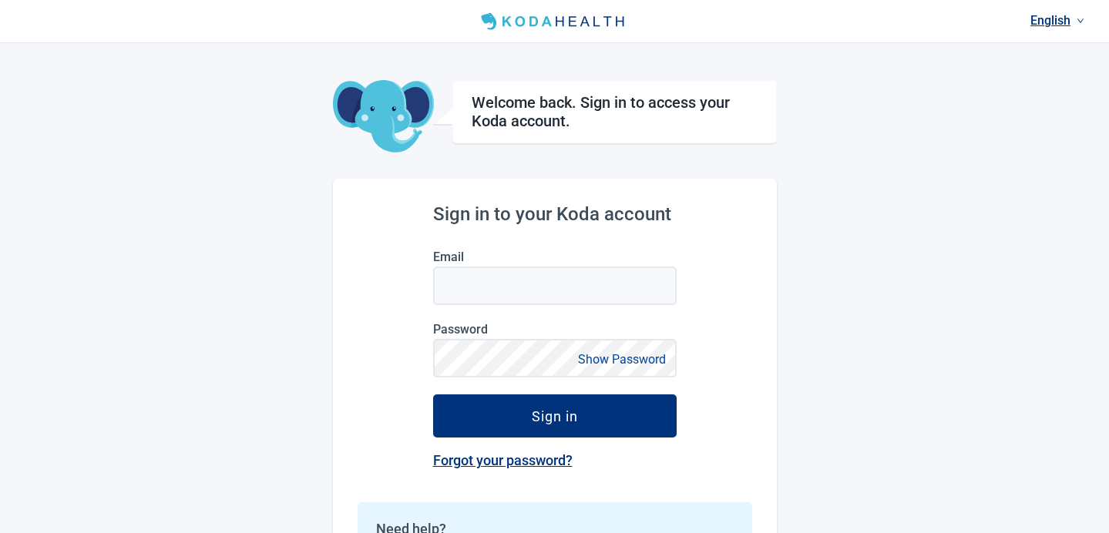 The width and height of the screenshot is (1109, 533). Describe the element at coordinates (554, 22) in the screenshot. I see `img: Koda Health` at that location.